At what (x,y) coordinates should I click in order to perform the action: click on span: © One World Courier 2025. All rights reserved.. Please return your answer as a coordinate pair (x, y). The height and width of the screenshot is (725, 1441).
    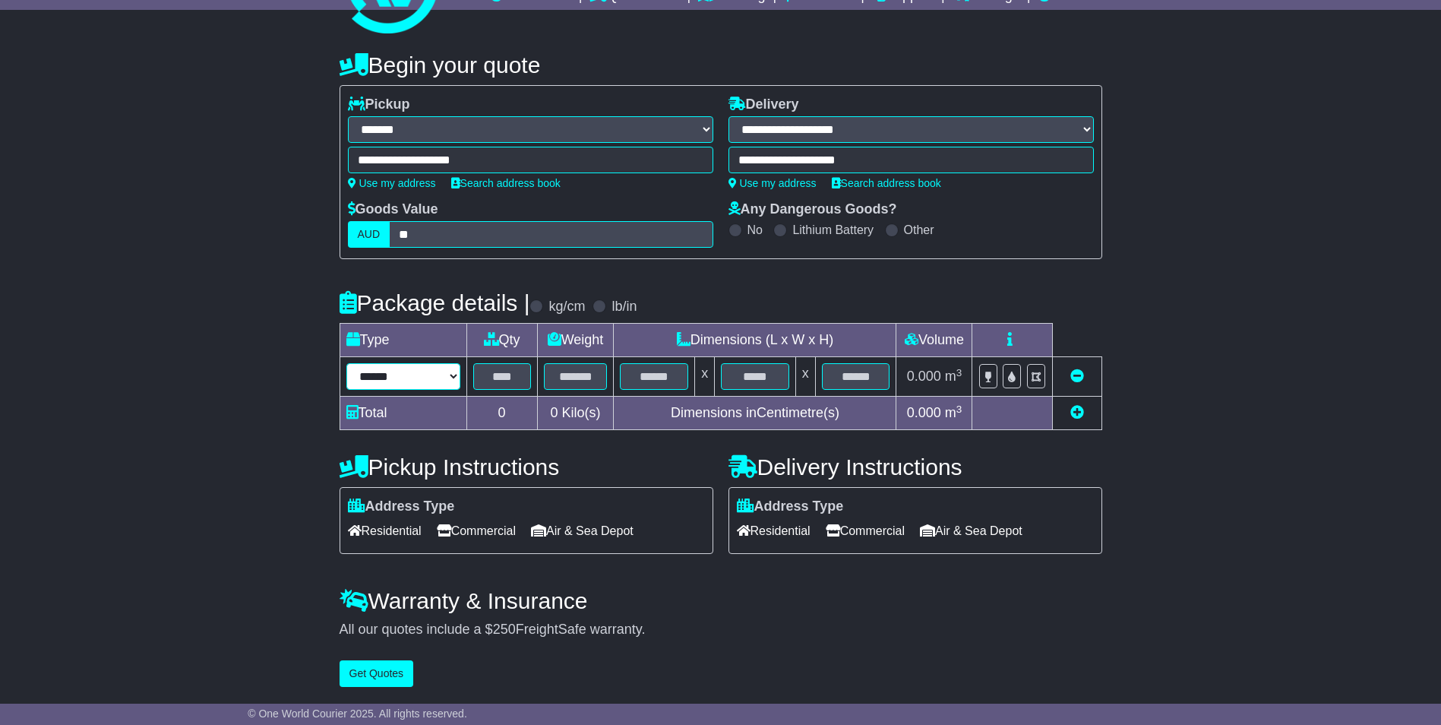
    Looking at the image, I should click on (357, 713).